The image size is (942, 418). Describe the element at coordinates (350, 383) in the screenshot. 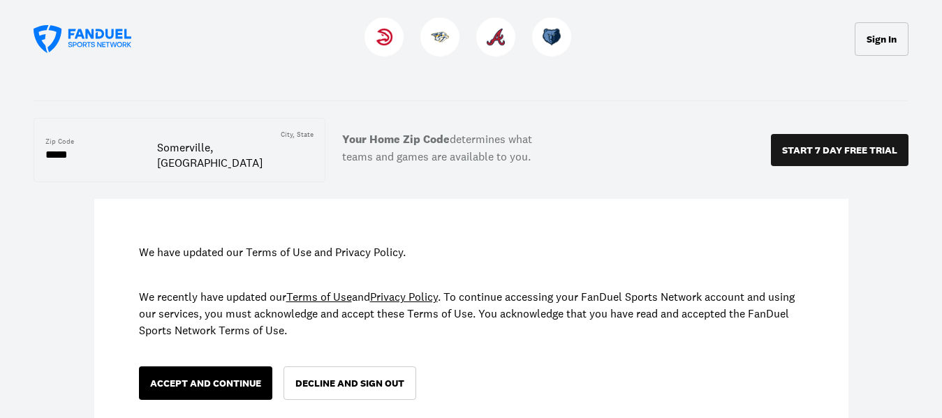

I see `button: DECLINE AND SIGN OUT` at that location.